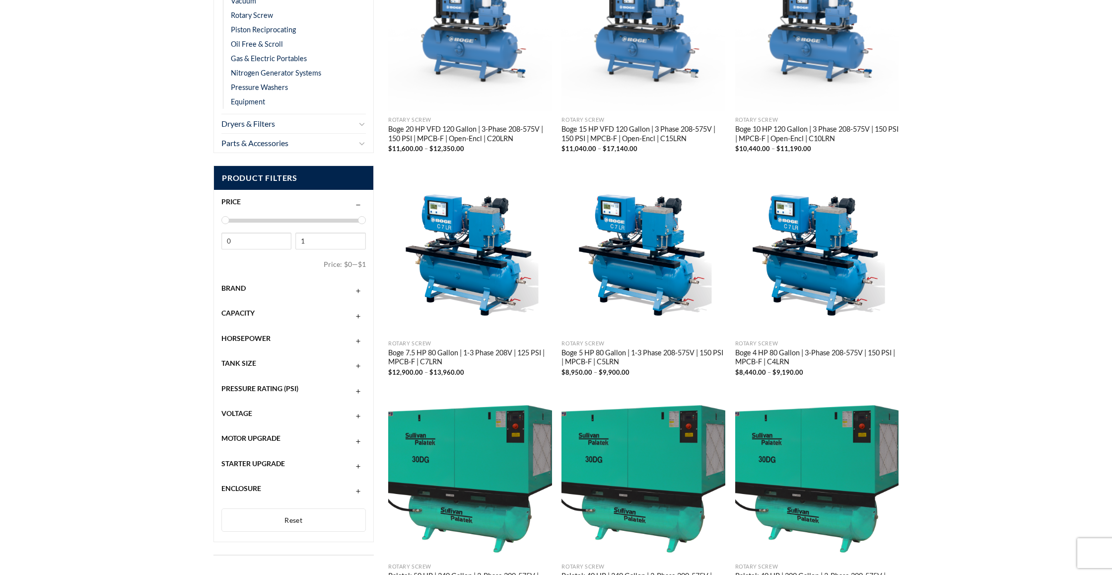  Describe the element at coordinates (289, 143) in the screenshot. I see `a: Parts & Accessories` at that location.